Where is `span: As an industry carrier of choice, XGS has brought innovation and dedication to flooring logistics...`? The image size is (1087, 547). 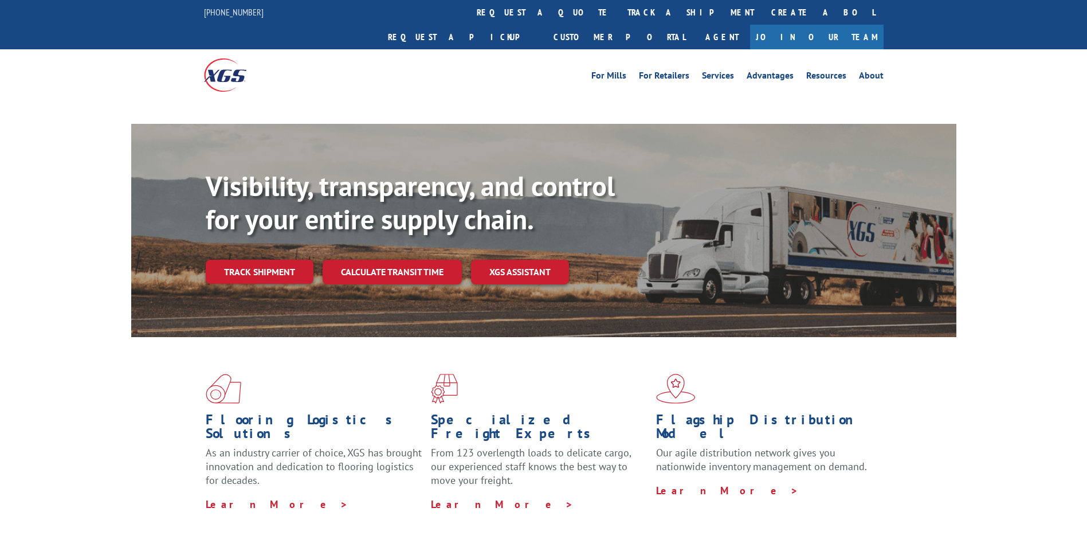
span: As an industry carrier of choice, XGS has brought innovation and dedication to flooring logistics... is located at coordinates (314, 466).